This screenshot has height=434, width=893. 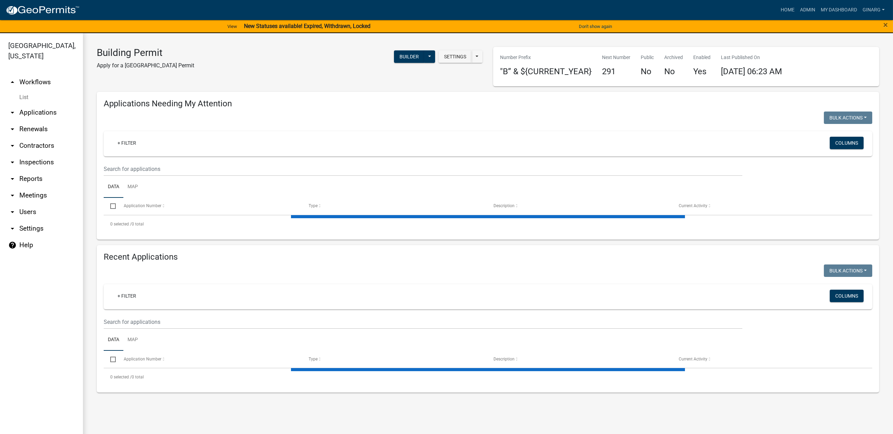 What do you see at coordinates (874, 10) in the screenshot?
I see `a: ginarg` at bounding box center [874, 10].